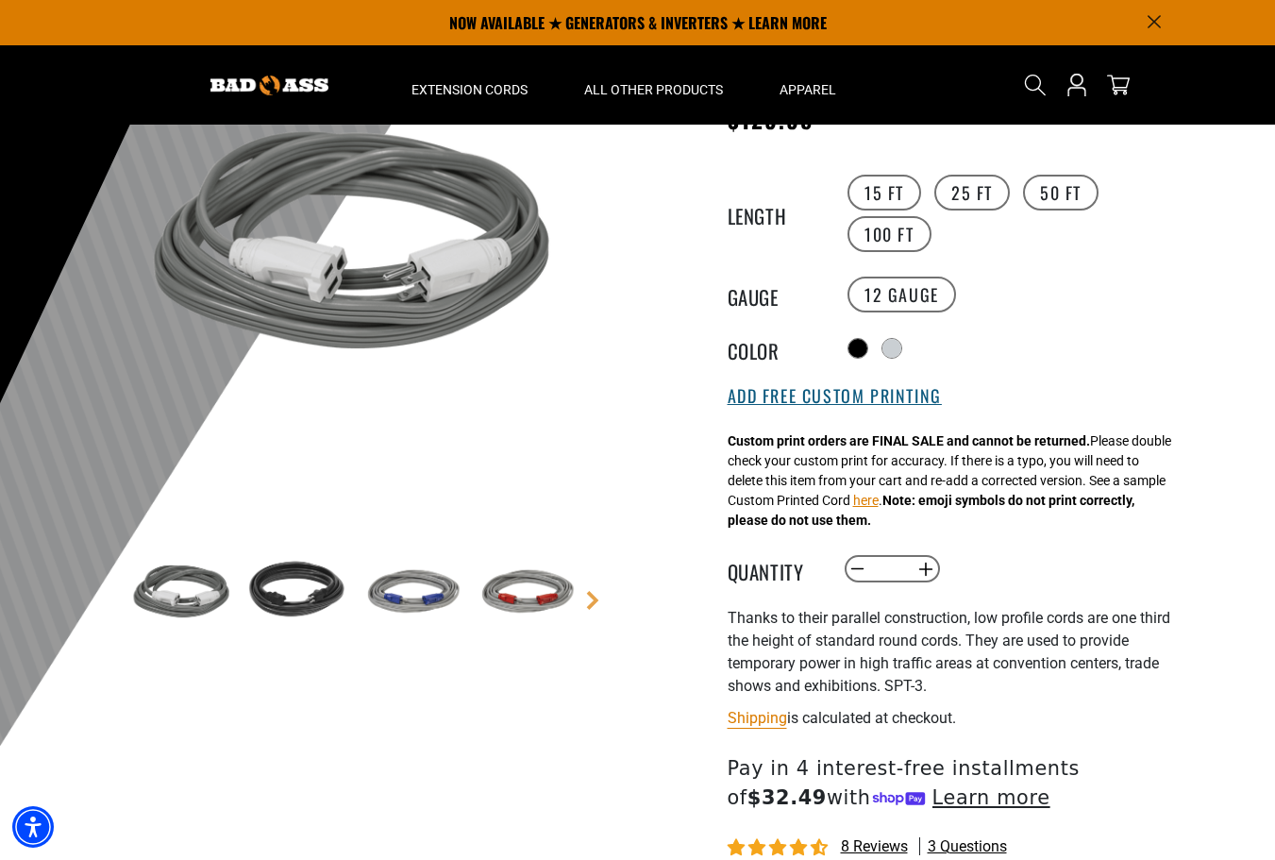  What do you see at coordinates (949, 480) in the screenshot?
I see `div: Please double check your custom print for accuracy. If there is a typo, you will need to delete t...` at bounding box center [949, 480].